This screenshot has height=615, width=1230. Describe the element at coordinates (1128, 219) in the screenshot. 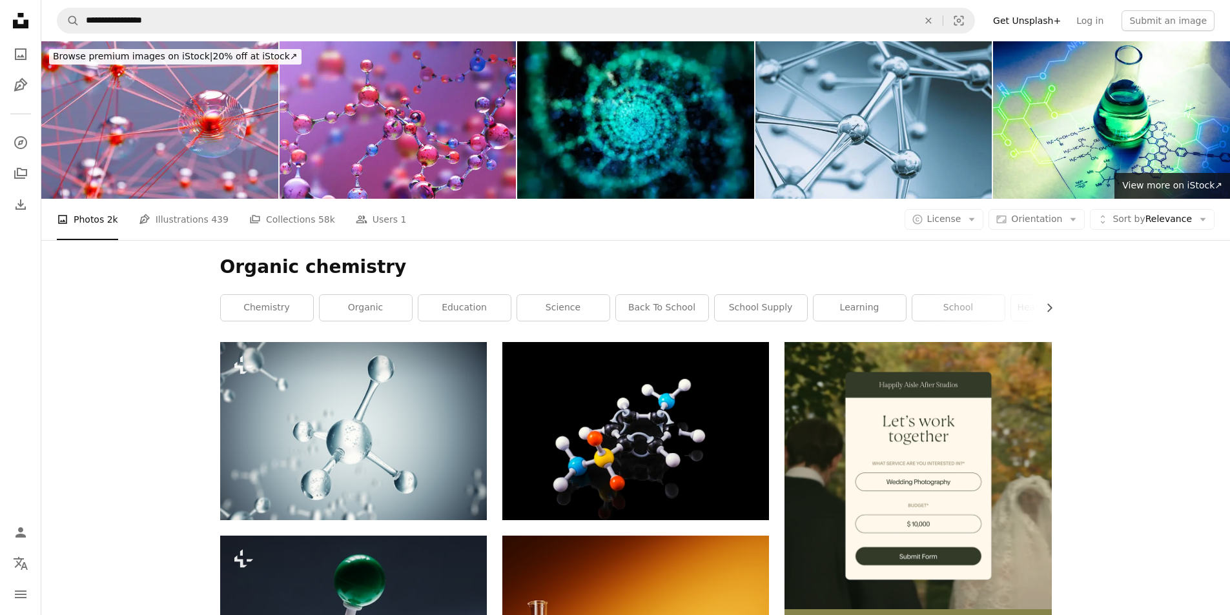

I see `span: Sort by` at that location.